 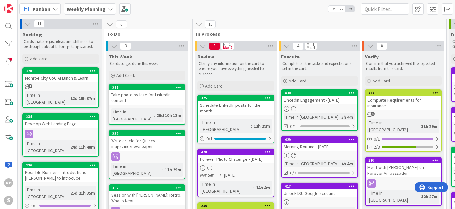 I want to click on div: 414Complete Requirements for Insurance, so click(x=403, y=100).